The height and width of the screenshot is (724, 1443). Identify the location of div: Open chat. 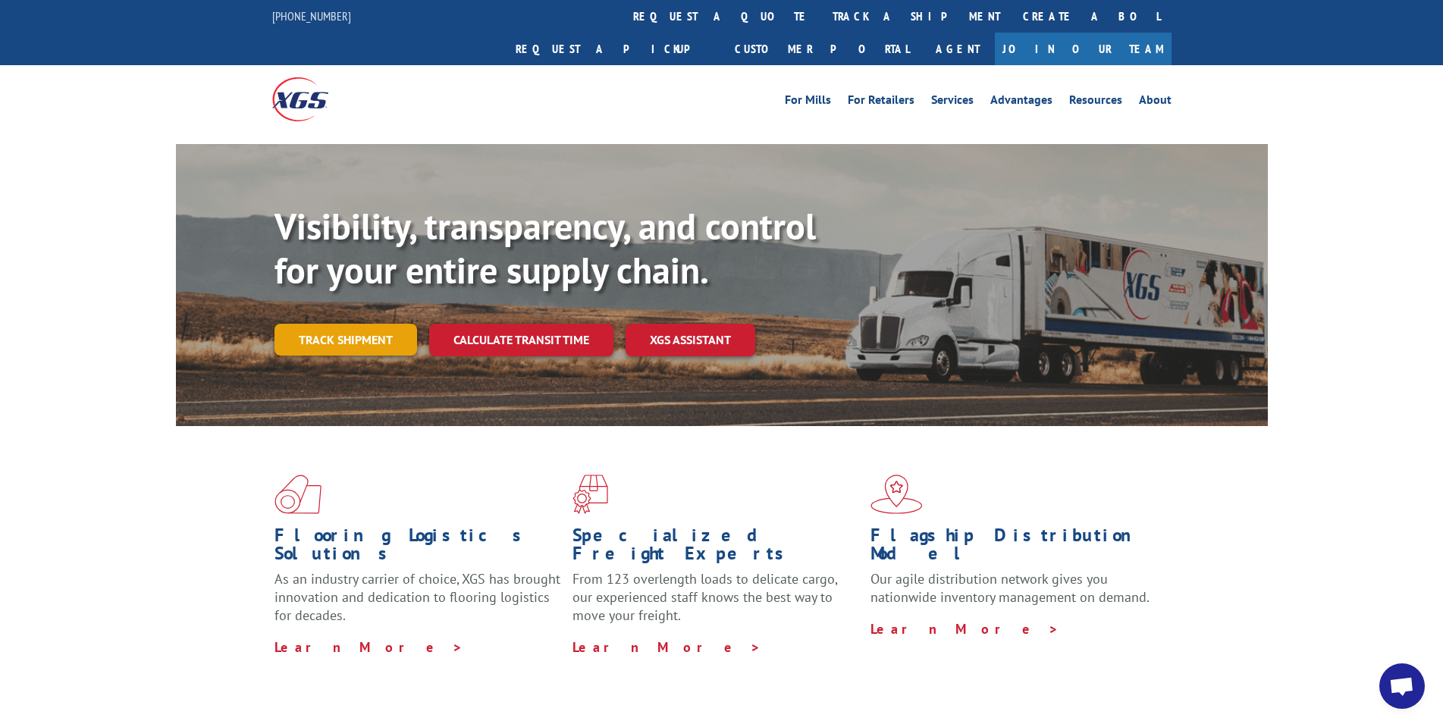
(1402, 686).